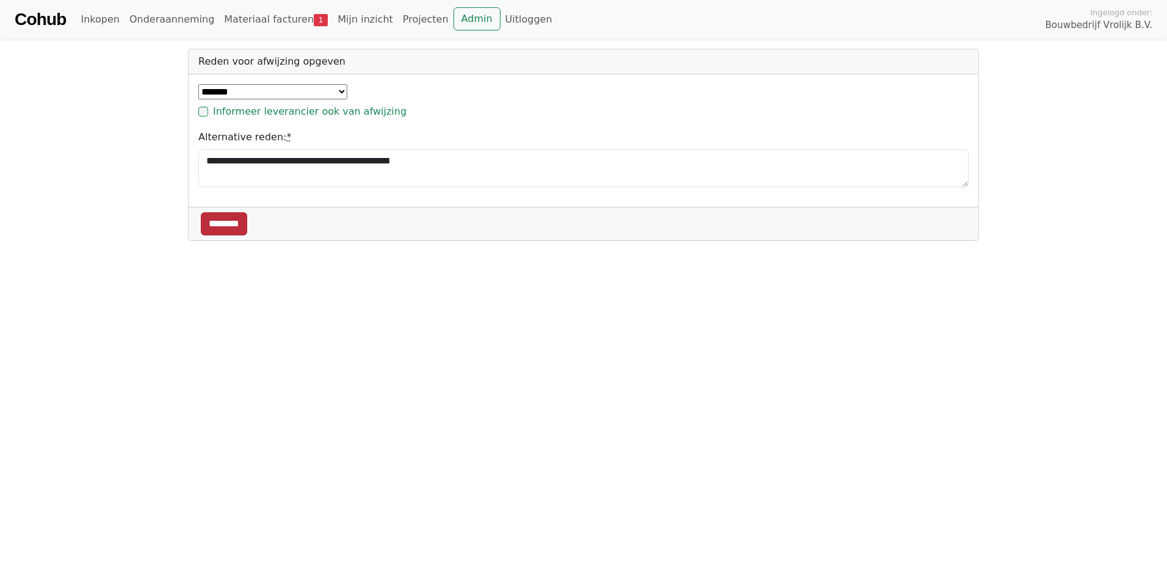 Image resolution: width=1167 pixels, height=566 pixels. I want to click on a: Onderaanneming, so click(172, 20).